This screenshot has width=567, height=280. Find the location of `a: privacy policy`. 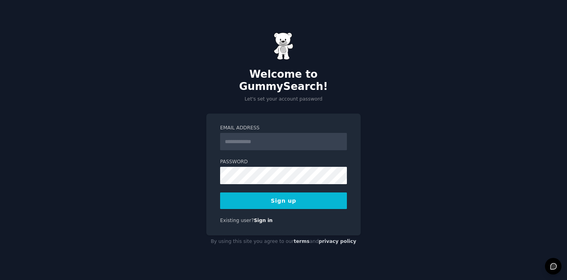

a: privacy policy is located at coordinates (338, 241).